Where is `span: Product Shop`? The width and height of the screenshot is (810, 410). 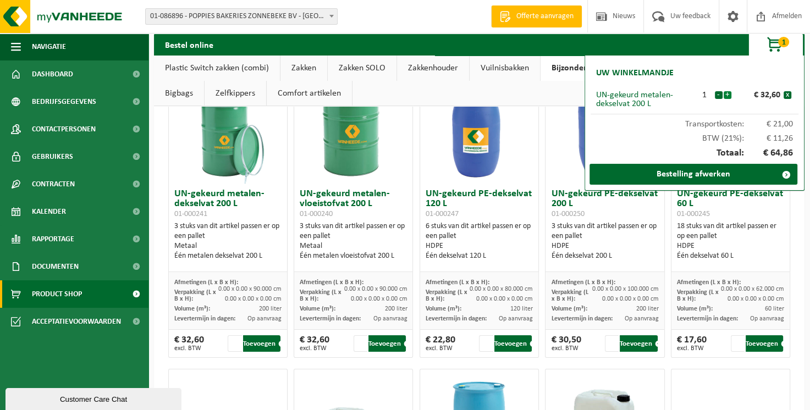 span: Product Shop is located at coordinates (57, 294).